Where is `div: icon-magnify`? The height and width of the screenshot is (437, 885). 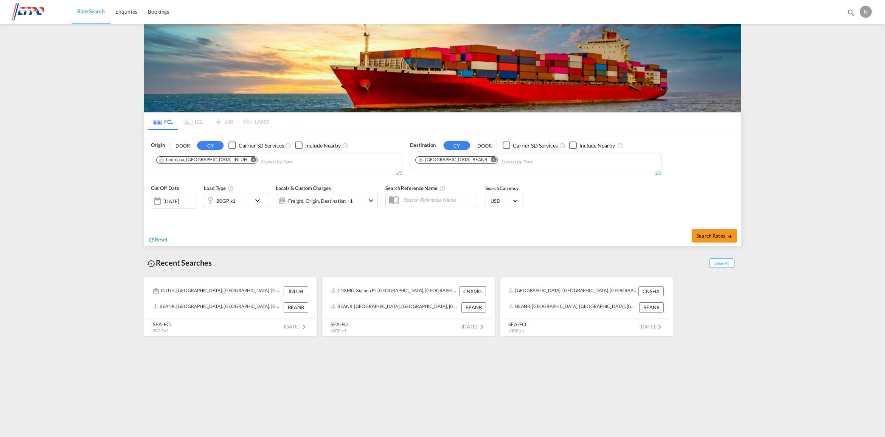 div: icon-magnify is located at coordinates (851, 14).